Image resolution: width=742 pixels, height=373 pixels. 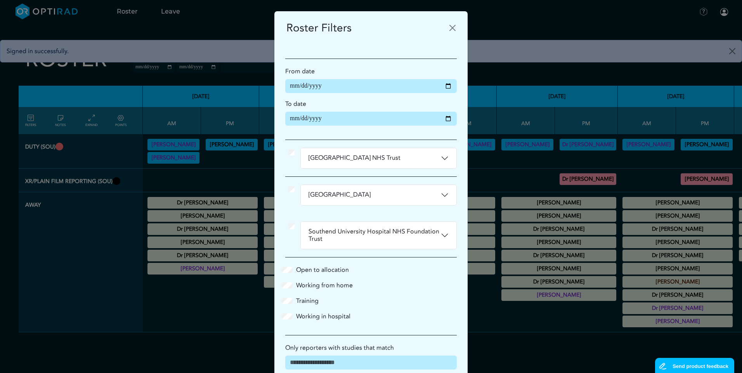 I want to click on label: From date, so click(x=300, y=71).